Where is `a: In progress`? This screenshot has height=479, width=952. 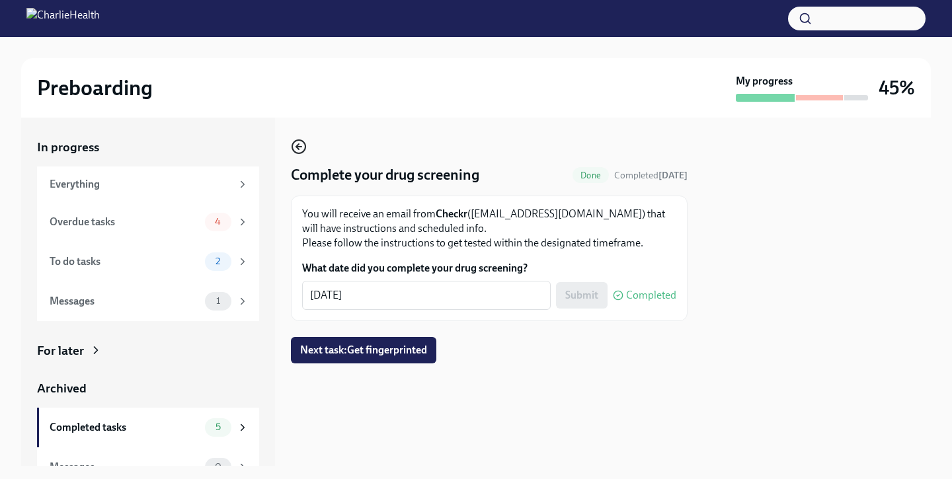 a: In progress is located at coordinates (148, 147).